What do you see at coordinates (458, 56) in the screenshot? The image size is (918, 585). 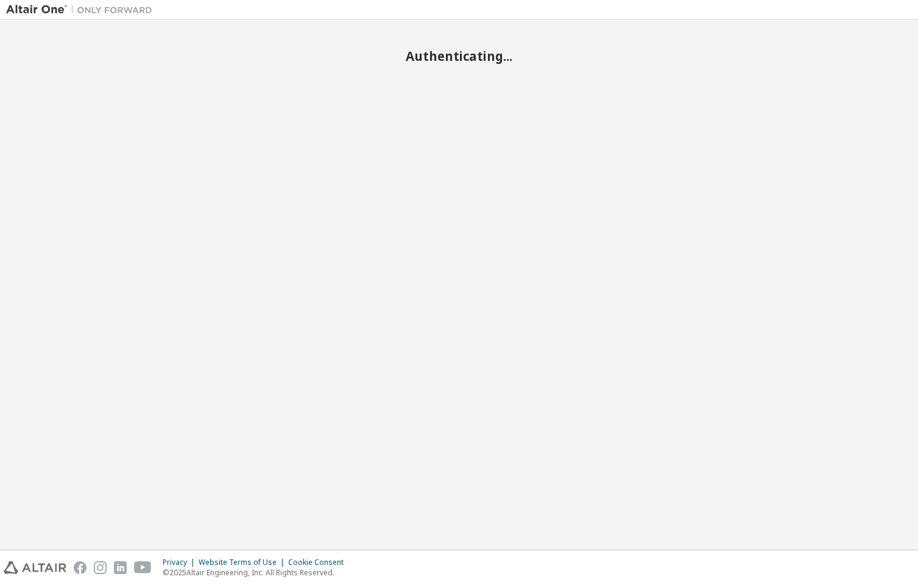 I see `h2: Authenticating...` at bounding box center [458, 56].